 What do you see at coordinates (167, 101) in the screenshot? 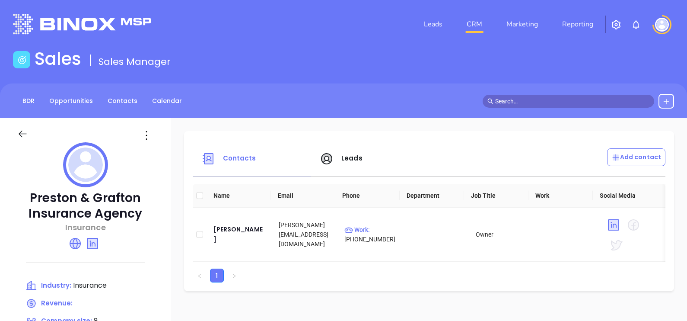
I see `a: Calendar` at bounding box center [167, 101].